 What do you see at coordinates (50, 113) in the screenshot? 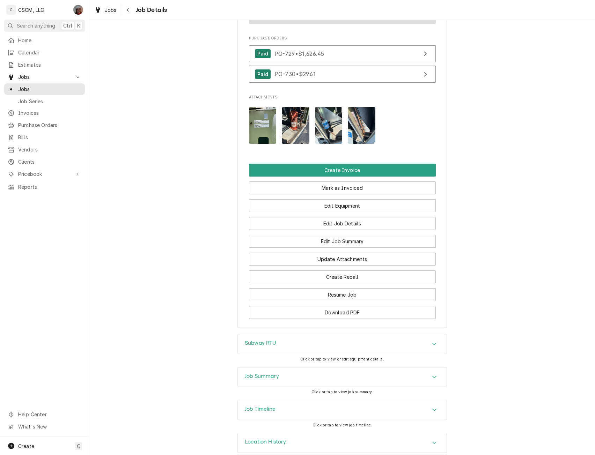
I see `span: Invoices` at bounding box center [50, 113].